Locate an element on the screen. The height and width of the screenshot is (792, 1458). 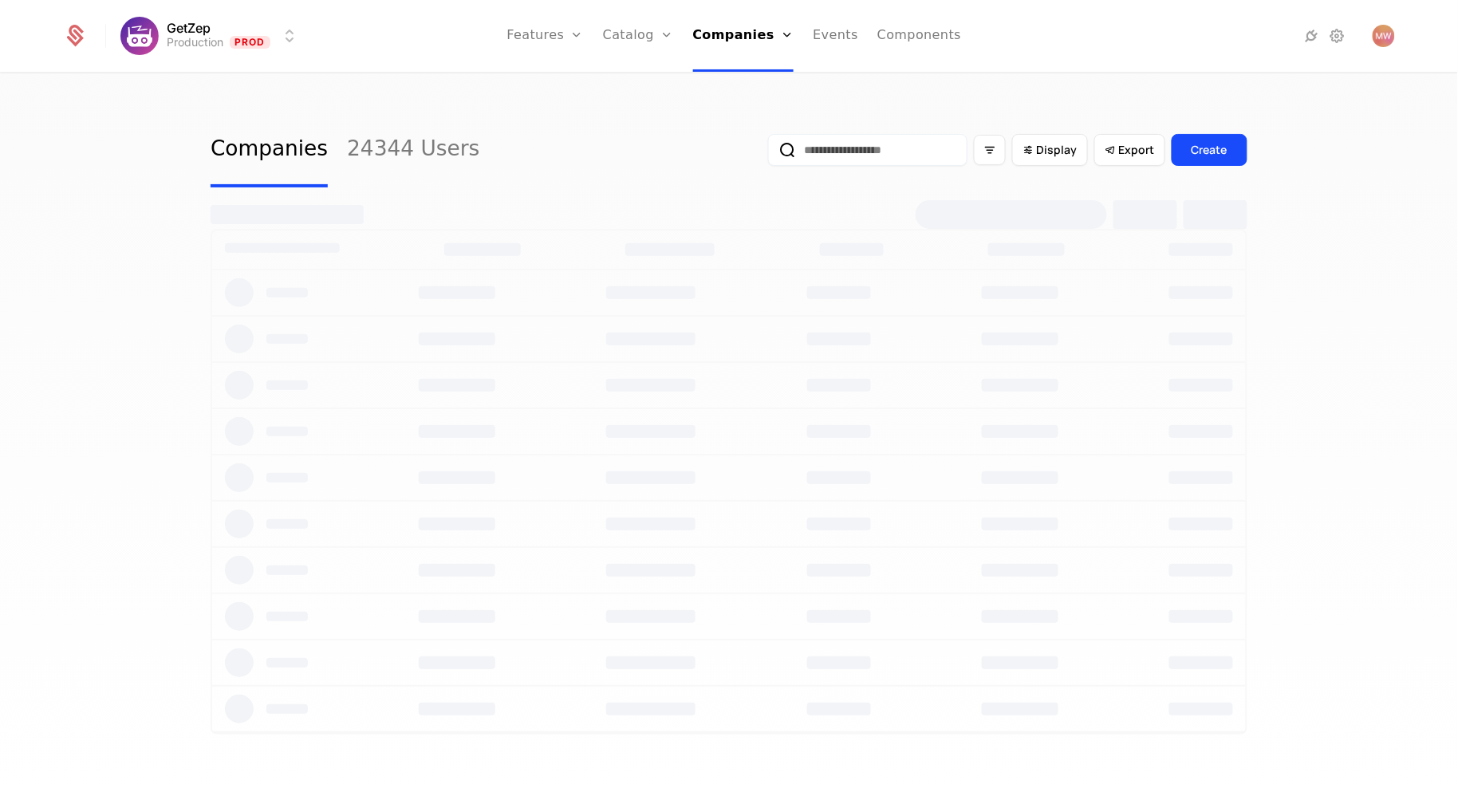
button: Select environment is located at coordinates (212, 36).